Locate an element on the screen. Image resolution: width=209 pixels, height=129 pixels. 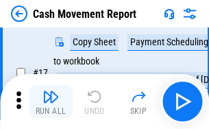
span: # 17 is located at coordinates (40, 73).